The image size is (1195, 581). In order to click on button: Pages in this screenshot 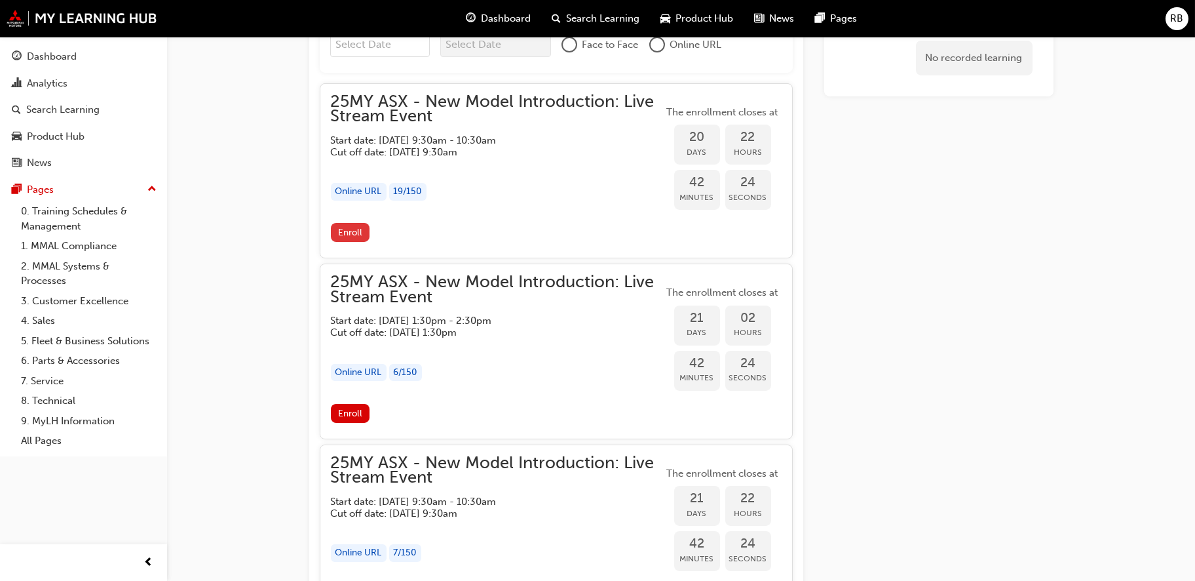, I will do `click(83, 189)`.